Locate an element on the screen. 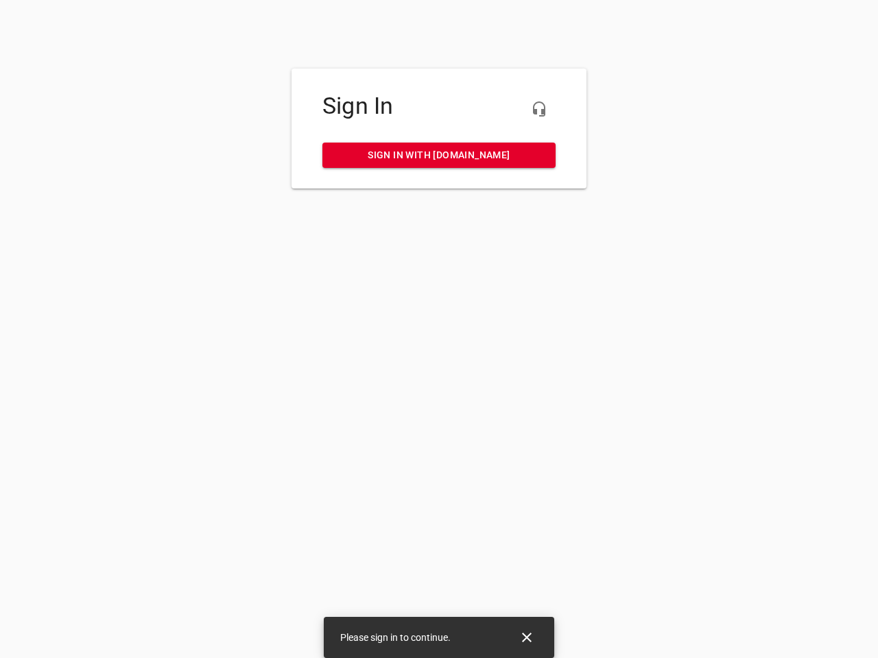 This screenshot has height=658, width=878. button: Close is located at coordinates (527, 638).